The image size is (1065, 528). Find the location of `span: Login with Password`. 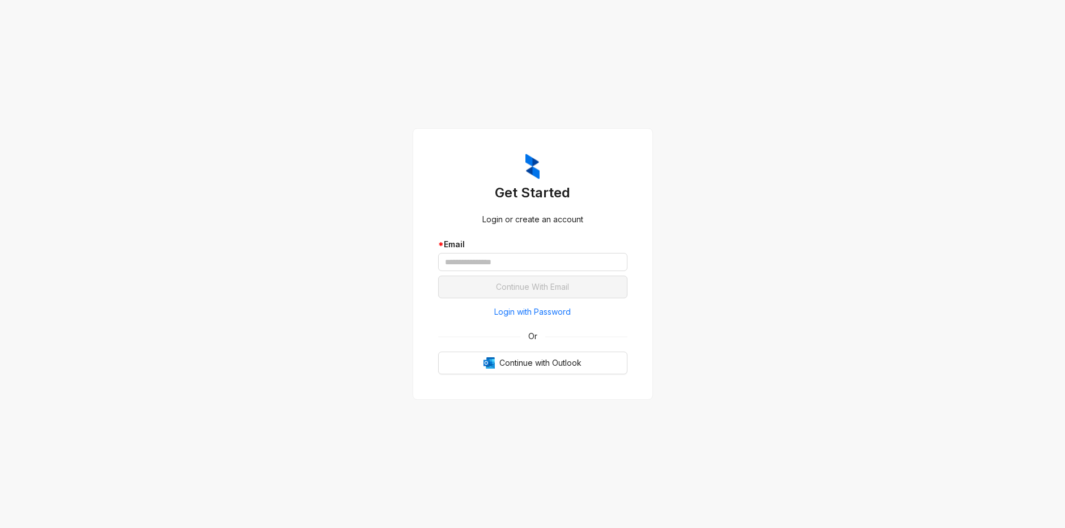

span: Login with Password is located at coordinates (532, 312).